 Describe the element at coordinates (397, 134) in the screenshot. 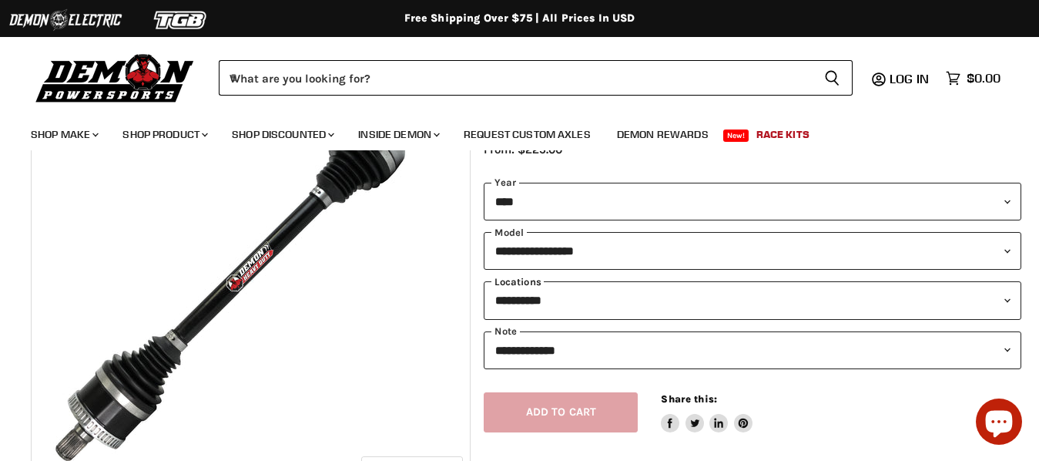

I see `a: Inside Demon` at that location.